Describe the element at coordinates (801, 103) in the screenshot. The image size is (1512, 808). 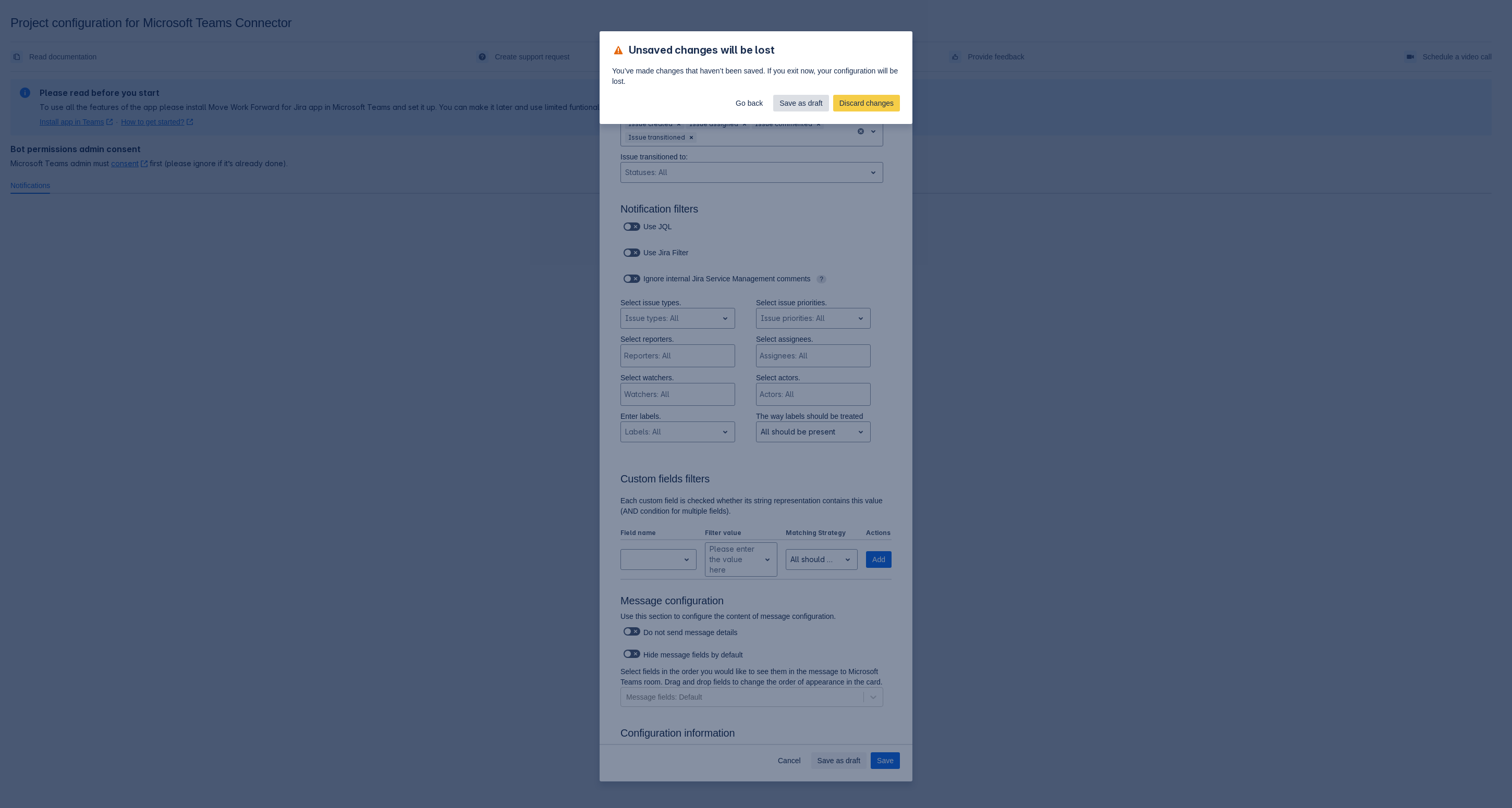
I see `button: Save as draft` at that location.